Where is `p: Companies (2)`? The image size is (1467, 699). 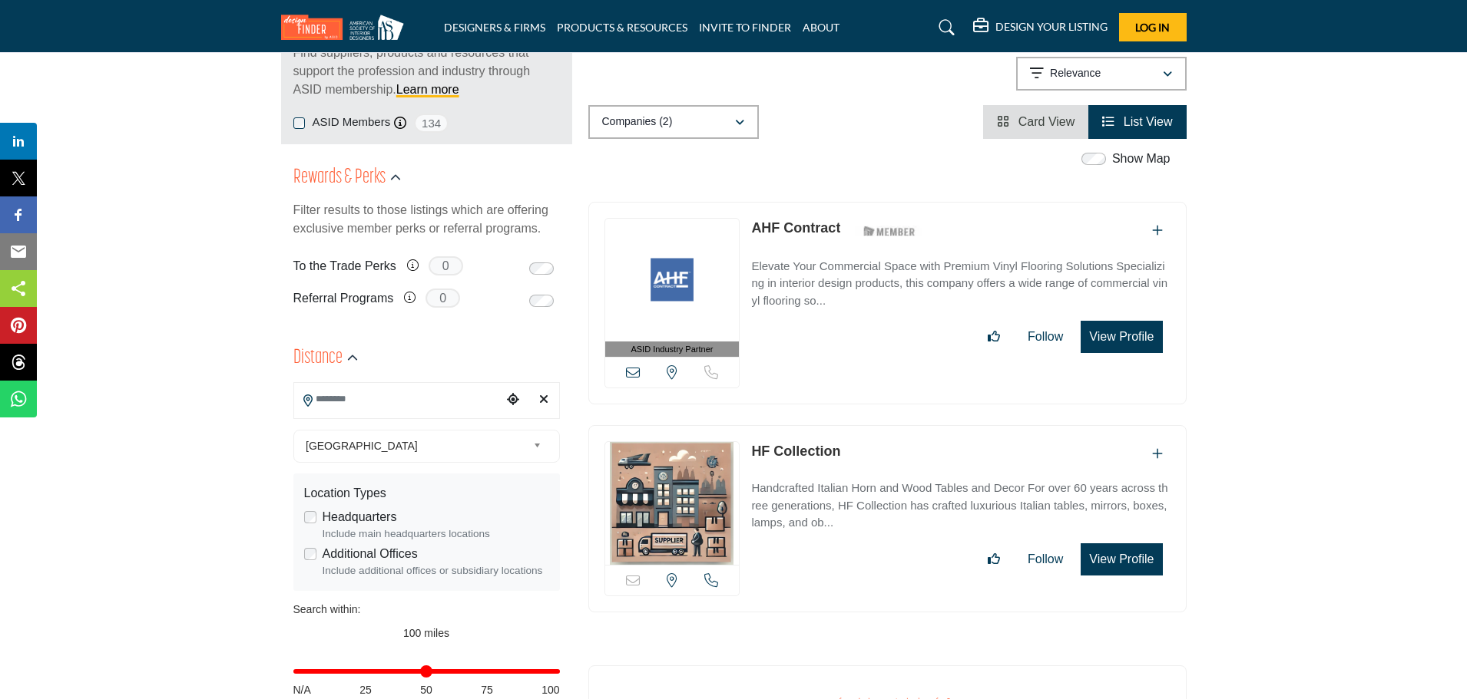 p: Companies (2) is located at coordinates (637, 122).